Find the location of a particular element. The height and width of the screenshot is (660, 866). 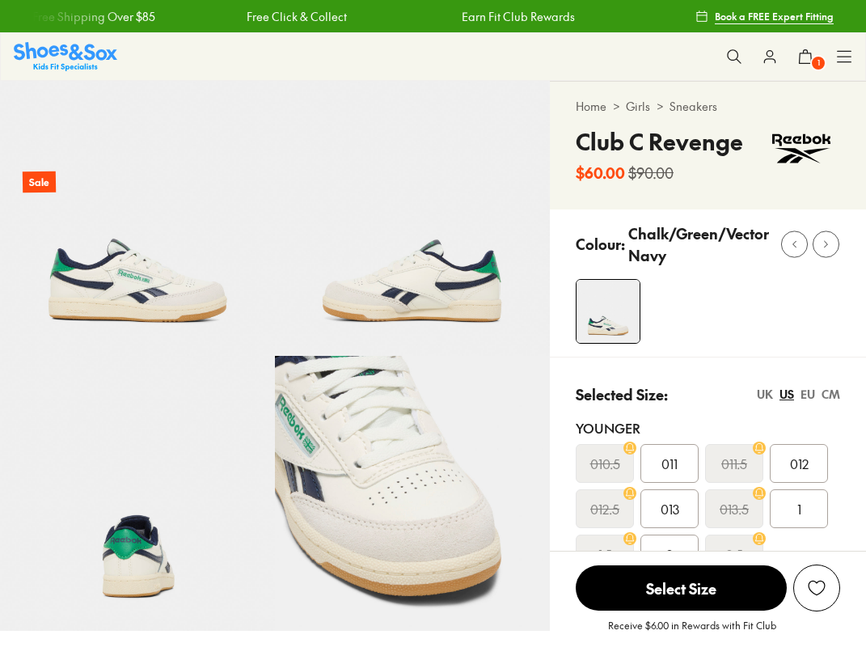

div: UK is located at coordinates (765, 394).